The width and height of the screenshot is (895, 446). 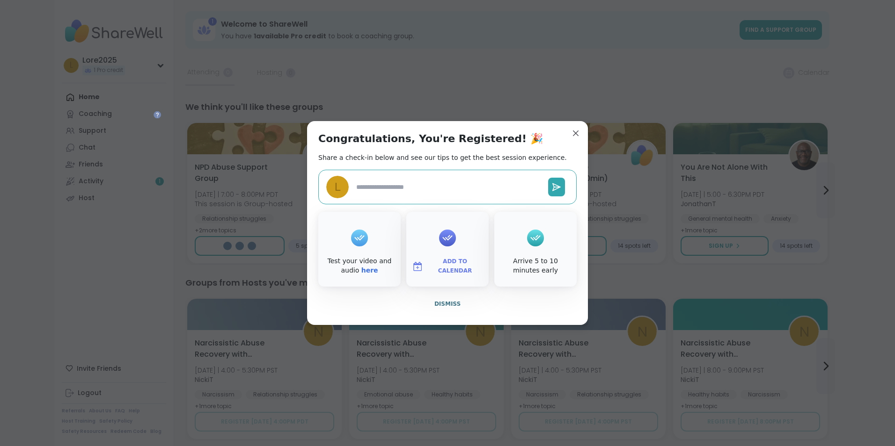 What do you see at coordinates (442, 158) in the screenshot?
I see `h2: Share a check-in below and see our tips to get the best session experience.` at bounding box center [442, 158].